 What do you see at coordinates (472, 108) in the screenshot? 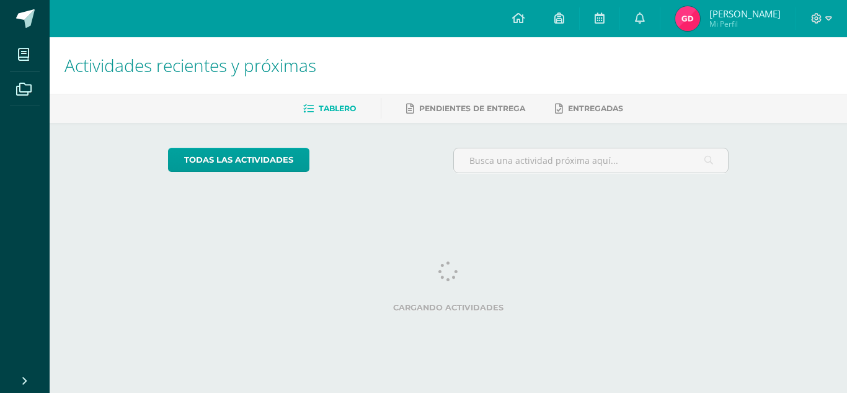
I see `span: Pendientes de entrega` at bounding box center [472, 108].